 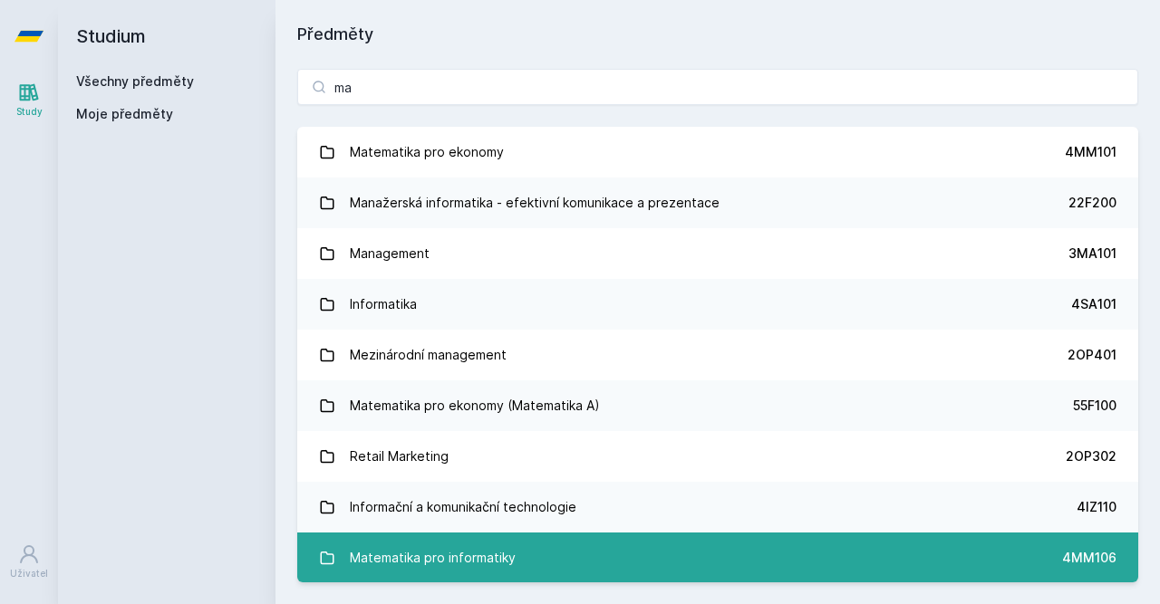 What do you see at coordinates (718, 304) in the screenshot?
I see `a: Informatika 4SA101` at bounding box center [718, 304].